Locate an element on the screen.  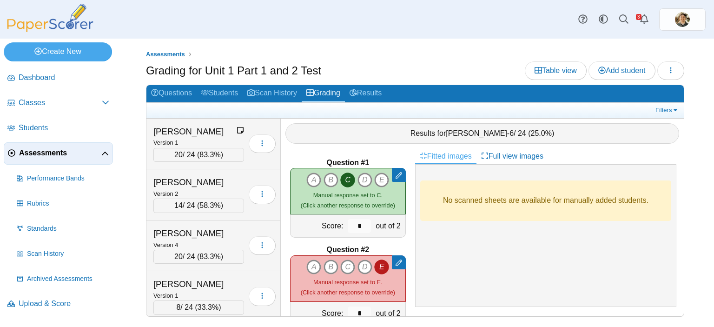
span: 58.3% is located at coordinates (210, 205).